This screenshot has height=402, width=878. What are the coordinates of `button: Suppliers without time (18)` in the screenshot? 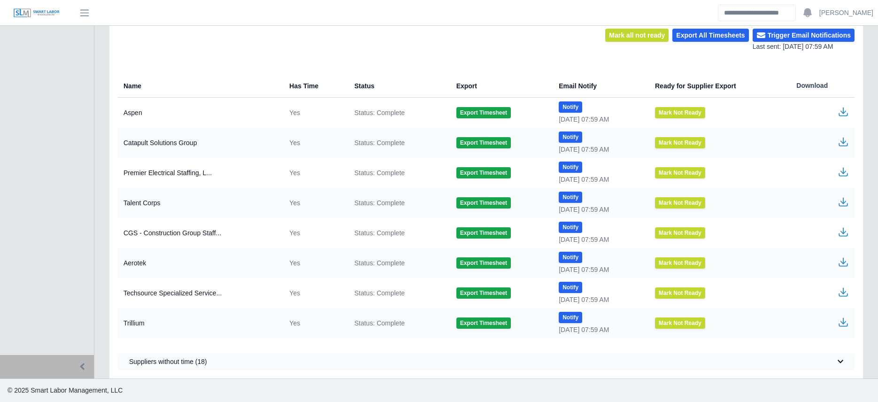 It's located at (486, 361).